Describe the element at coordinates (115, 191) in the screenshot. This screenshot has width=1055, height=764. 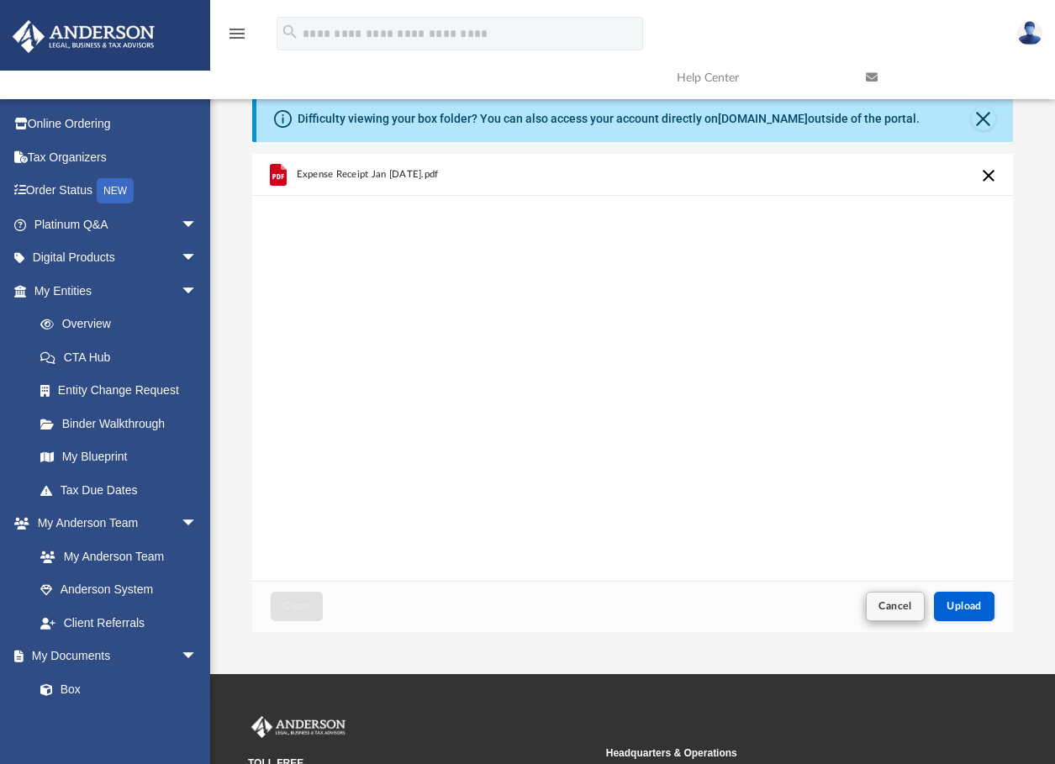
I see `div: NEW` at that location.